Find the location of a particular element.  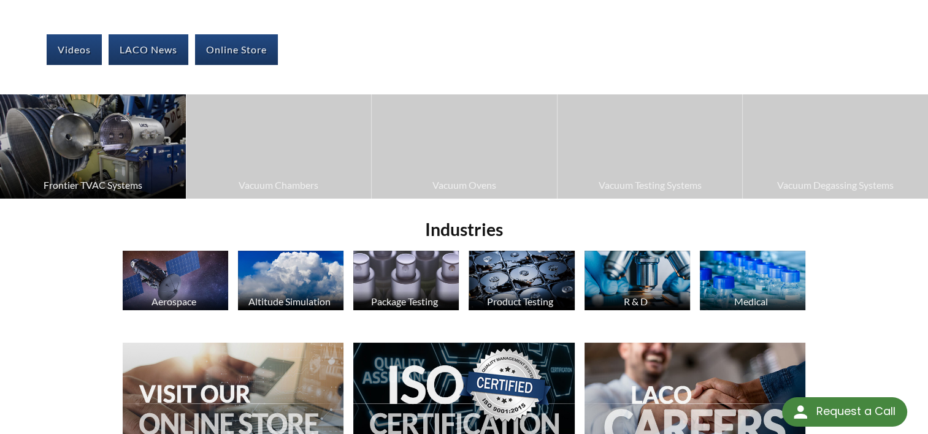

a: Medical Medication Bottles image is located at coordinates (752, 282).